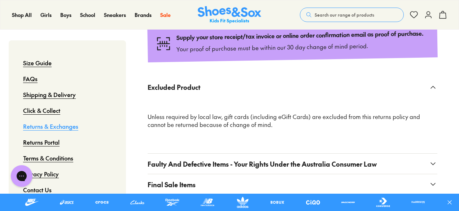 The width and height of the screenshot is (459, 211). Describe the element at coordinates (171, 184) in the screenshot. I see `span: Final Sale Items` at that location.